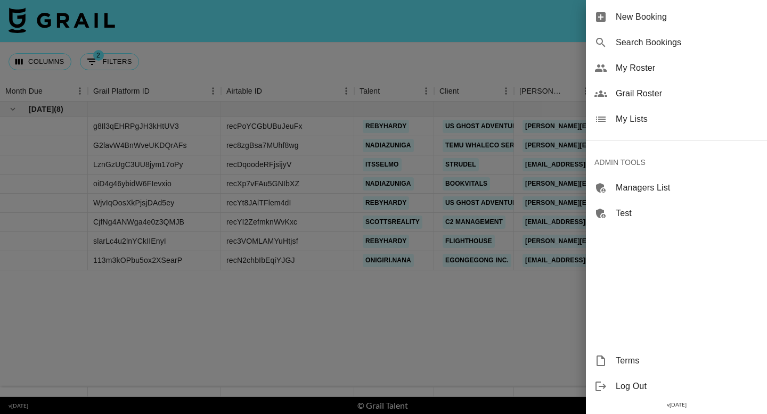 This screenshot has width=767, height=414. What do you see at coordinates (687, 214) in the screenshot?
I see `span: Test` at bounding box center [687, 214].